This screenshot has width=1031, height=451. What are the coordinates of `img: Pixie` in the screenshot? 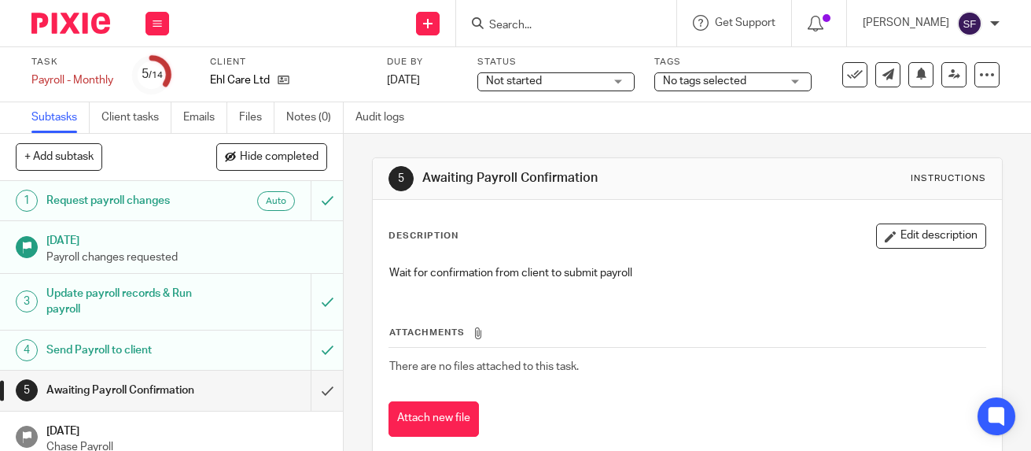 It's located at (71, 23).